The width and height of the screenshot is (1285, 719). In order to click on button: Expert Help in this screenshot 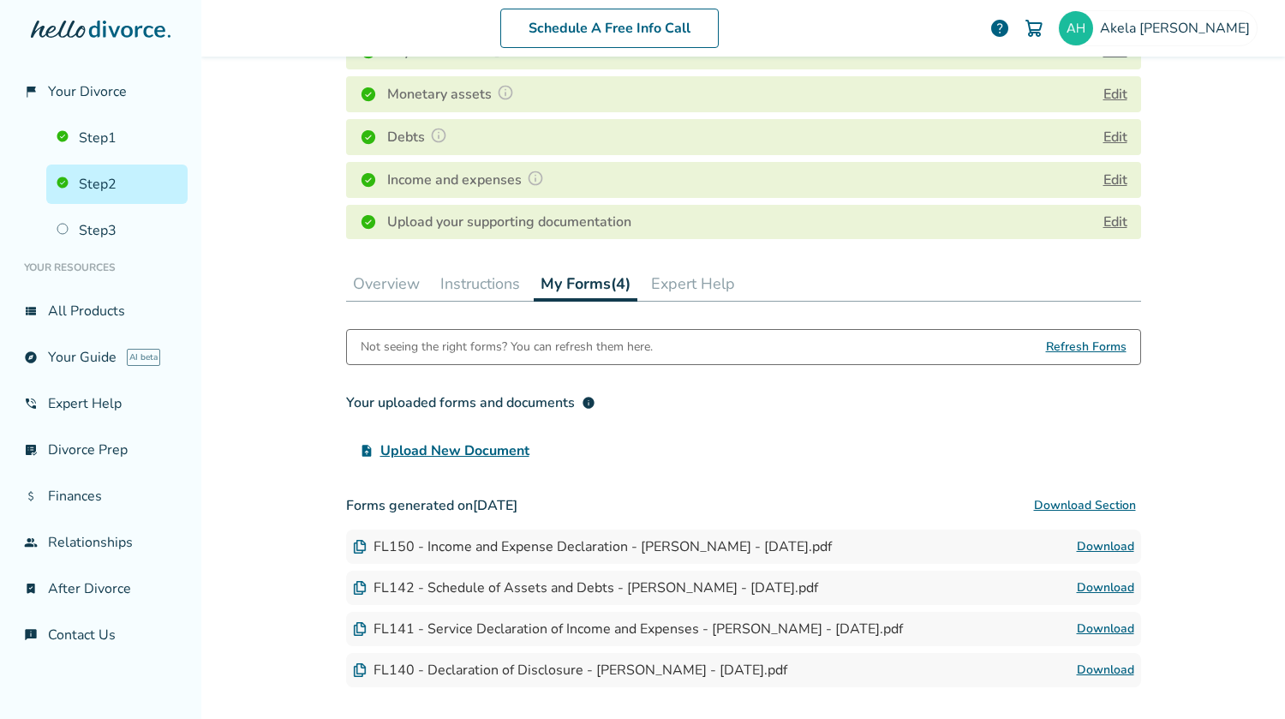, I will do `click(693, 284)`.